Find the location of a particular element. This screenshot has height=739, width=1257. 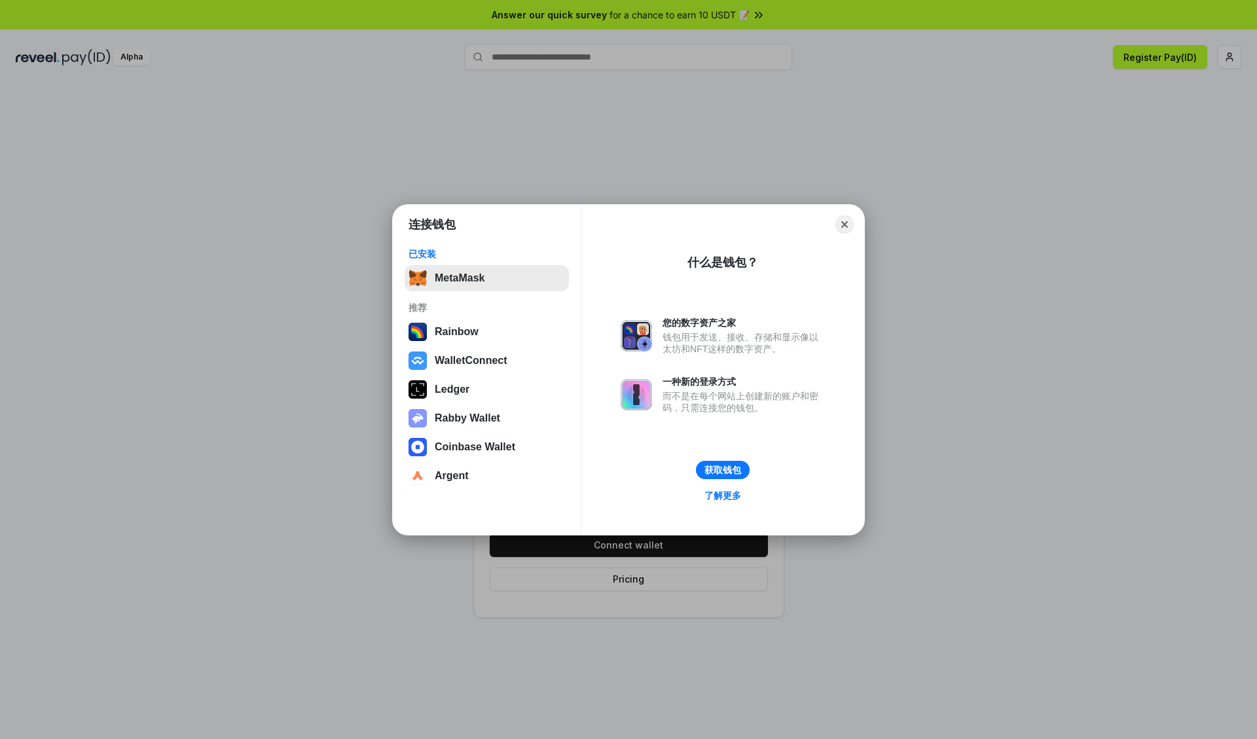

button: Rainbow is located at coordinates (486, 332).